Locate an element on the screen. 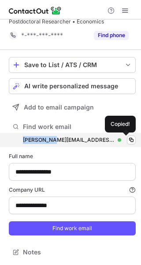  button: save-profile-one-click is located at coordinates (72, 65).